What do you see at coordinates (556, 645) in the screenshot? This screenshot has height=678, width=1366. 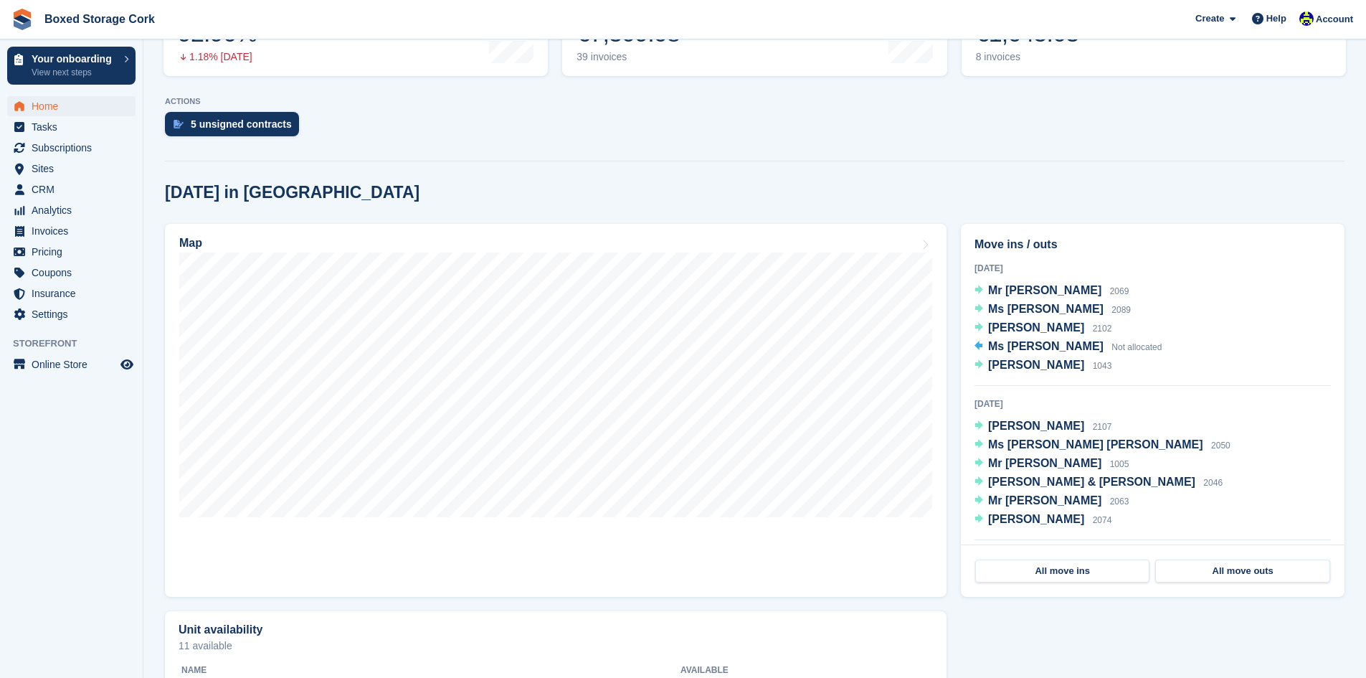 I see `p: 11 available` at bounding box center [556, 645].